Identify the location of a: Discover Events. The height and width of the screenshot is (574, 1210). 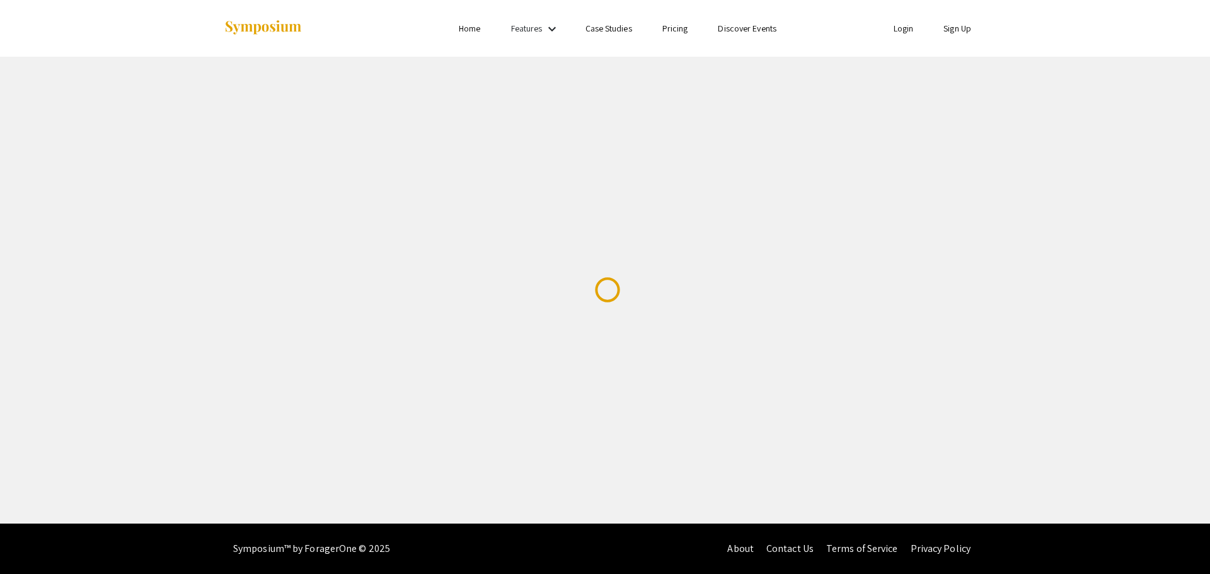
(747, 28).